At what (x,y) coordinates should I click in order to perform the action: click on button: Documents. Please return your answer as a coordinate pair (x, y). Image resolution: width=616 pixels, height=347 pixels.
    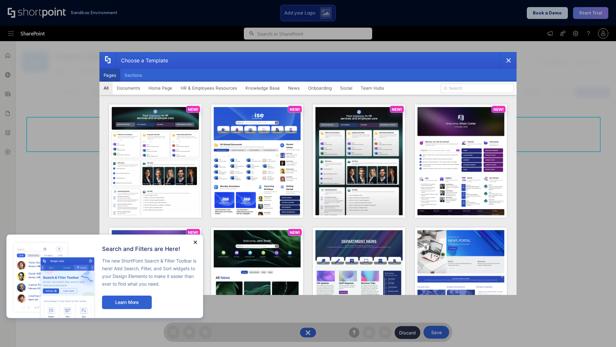
    Looking at the image, I should click on (128, 88).